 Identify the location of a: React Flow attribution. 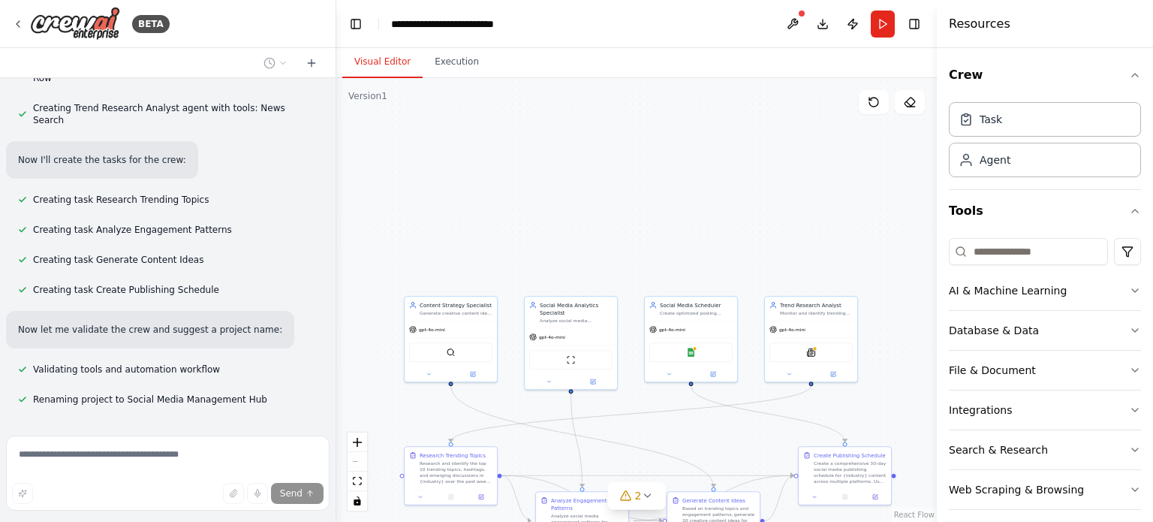
(914, 514).